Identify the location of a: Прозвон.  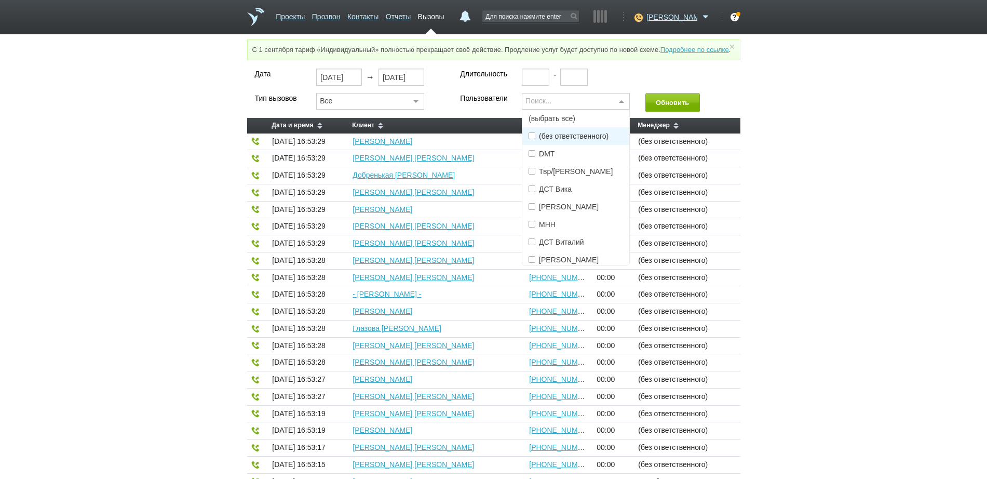
(326, 15).